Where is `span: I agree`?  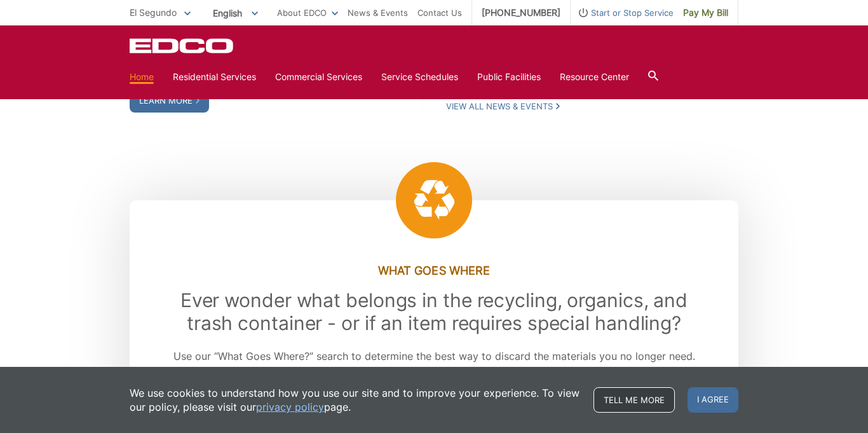
span: I agree is located at coordinates (713, 400).